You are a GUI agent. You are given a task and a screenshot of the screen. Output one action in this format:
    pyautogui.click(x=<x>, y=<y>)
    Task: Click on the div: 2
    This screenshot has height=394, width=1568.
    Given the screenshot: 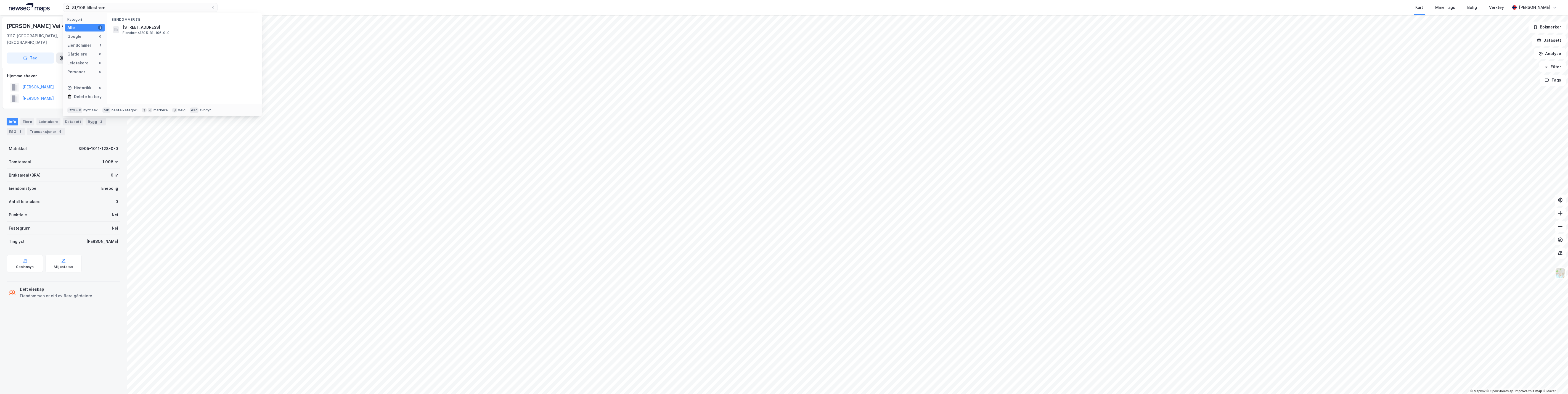 What is the action you would take?
    pyautogui.click(x=101, y=121)
    